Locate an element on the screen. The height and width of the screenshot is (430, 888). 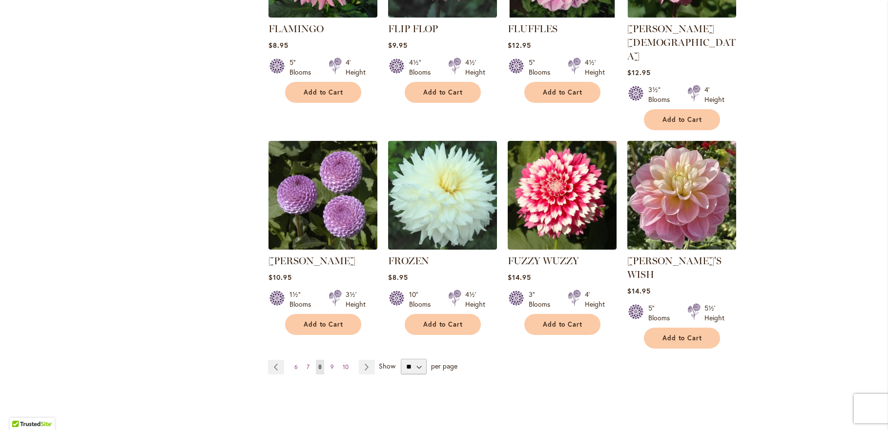
span: Show is located at coordinates (387, 366).